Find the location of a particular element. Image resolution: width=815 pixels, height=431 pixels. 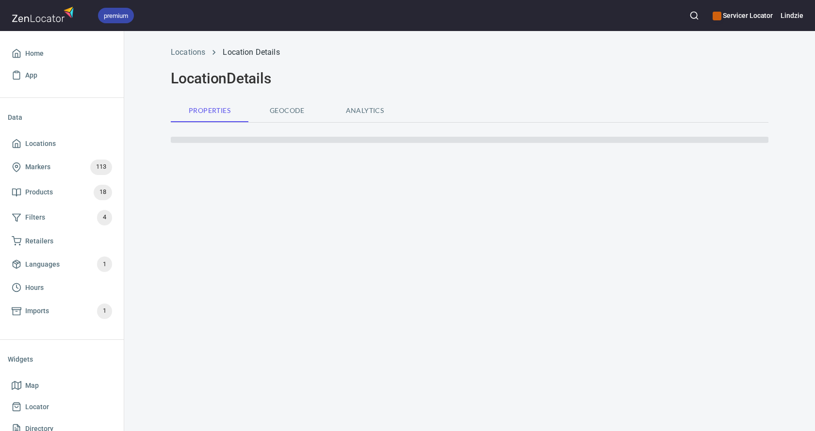

span: App is located at coordinates (31, 75).